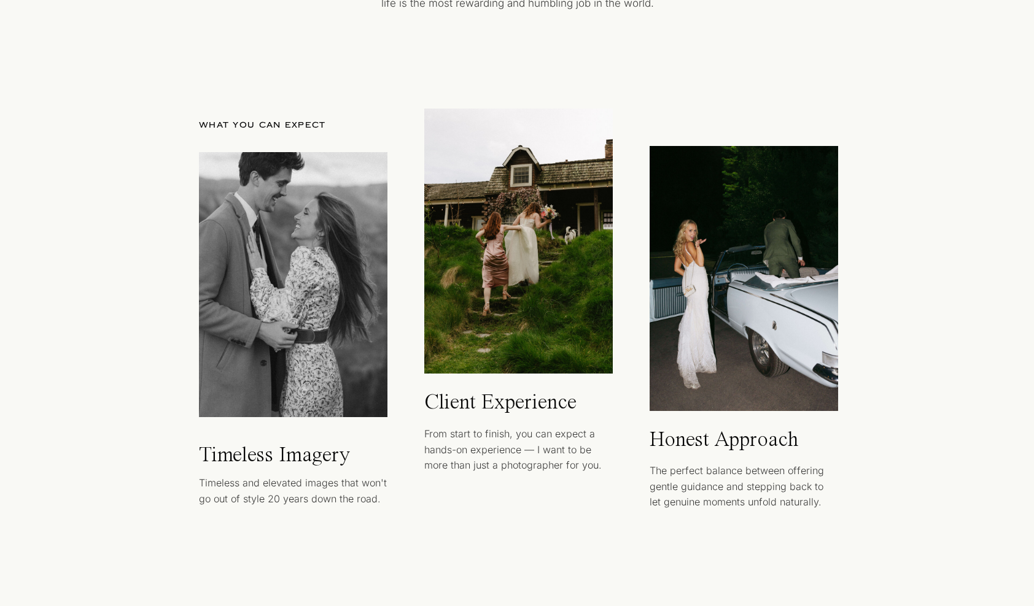  I want to click on p: Honest Approach, so click(746, 443).